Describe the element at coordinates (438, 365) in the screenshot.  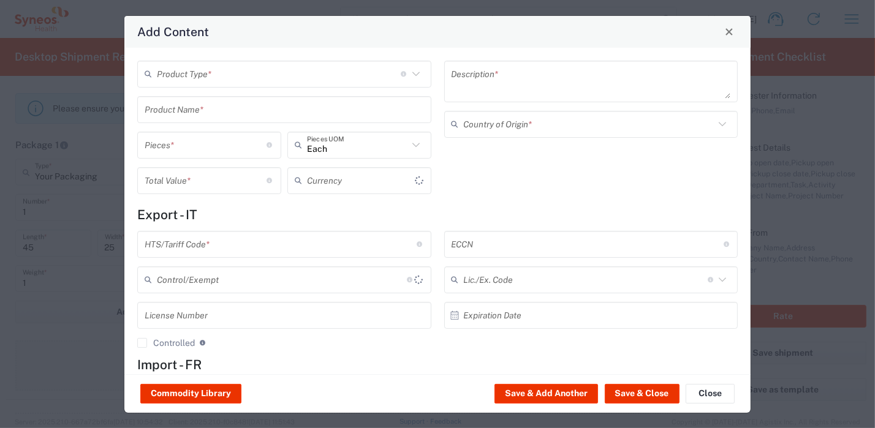
I see `h4: Import - FR` at that location.